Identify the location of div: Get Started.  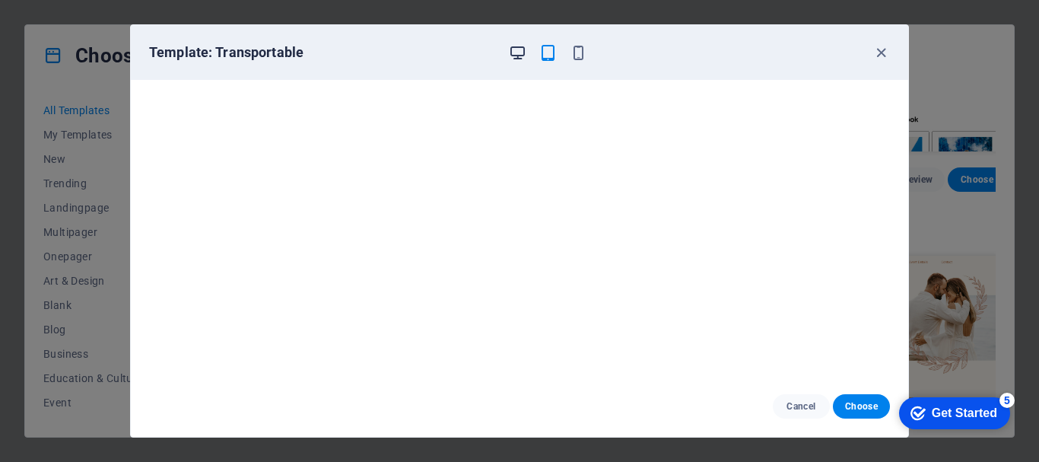
(78, 24).